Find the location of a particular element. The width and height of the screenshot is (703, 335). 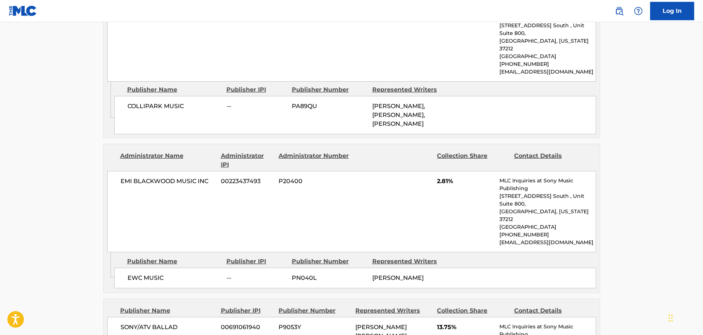

a: Log In is located at coordinates (672, 11).